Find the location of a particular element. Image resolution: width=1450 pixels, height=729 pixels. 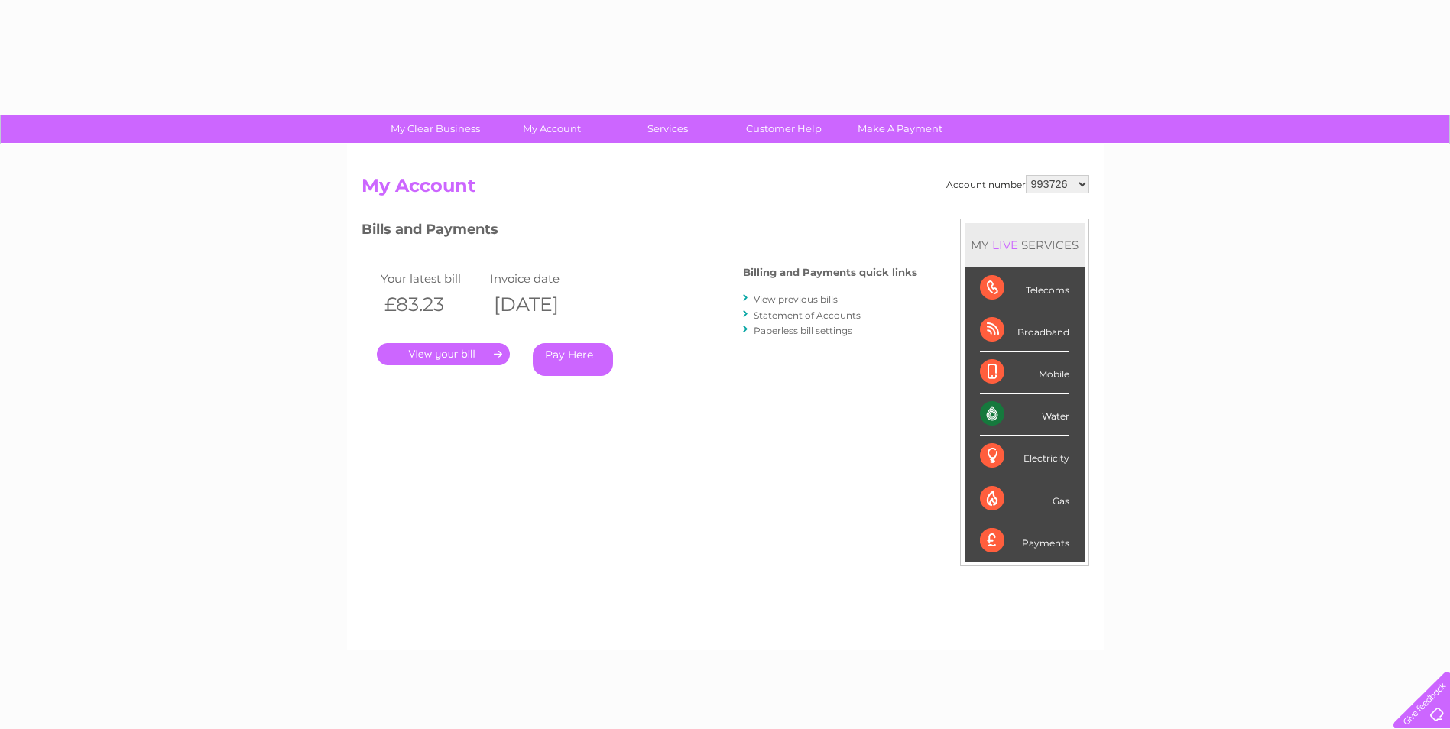

div: Mobile is located at coordinates (1024, 372).